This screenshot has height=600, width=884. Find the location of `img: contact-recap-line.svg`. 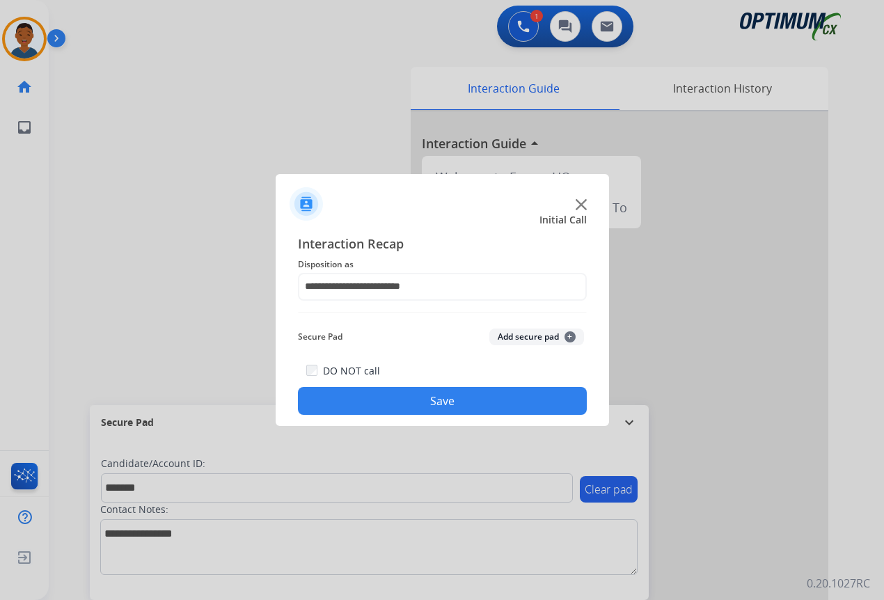

img: contact-recap-line.svg is located at coordinates (442, 312).